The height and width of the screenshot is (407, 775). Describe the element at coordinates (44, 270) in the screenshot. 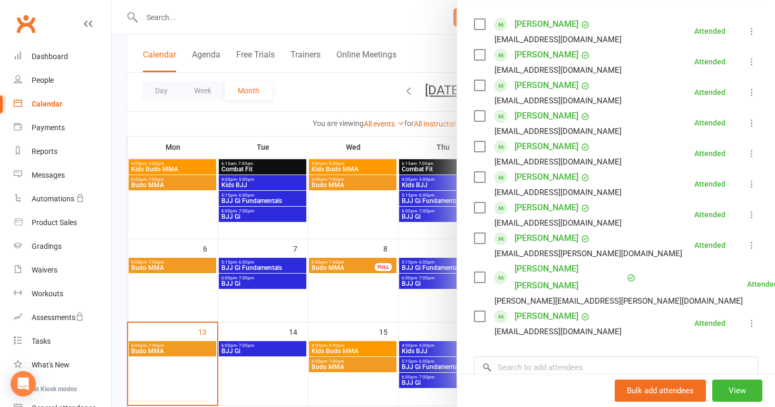

I see `div: Waivers` at that location.